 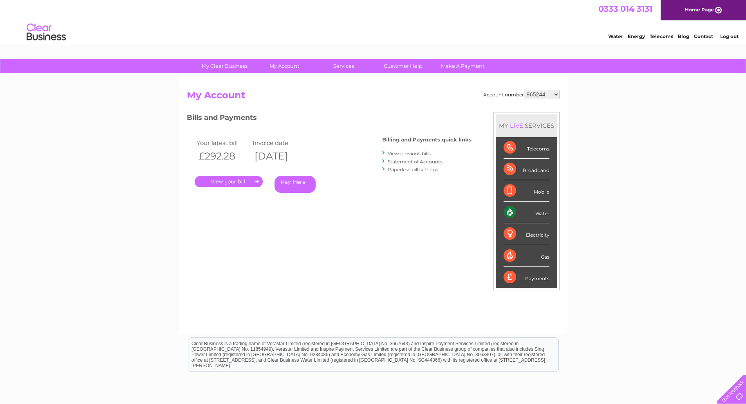 I want to click on div: Broadband, so click(x=526, y=169).